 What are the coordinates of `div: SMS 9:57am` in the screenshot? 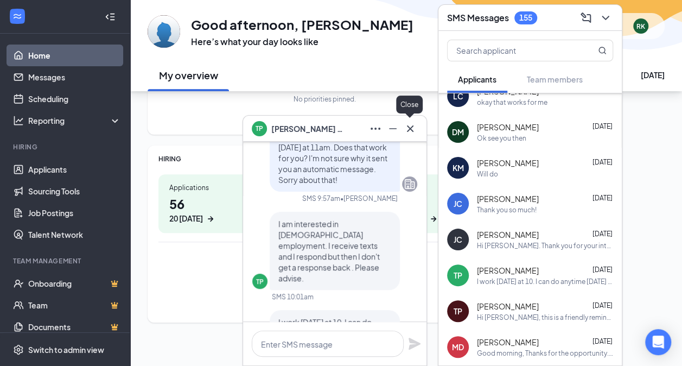 It's located at (321, 198).